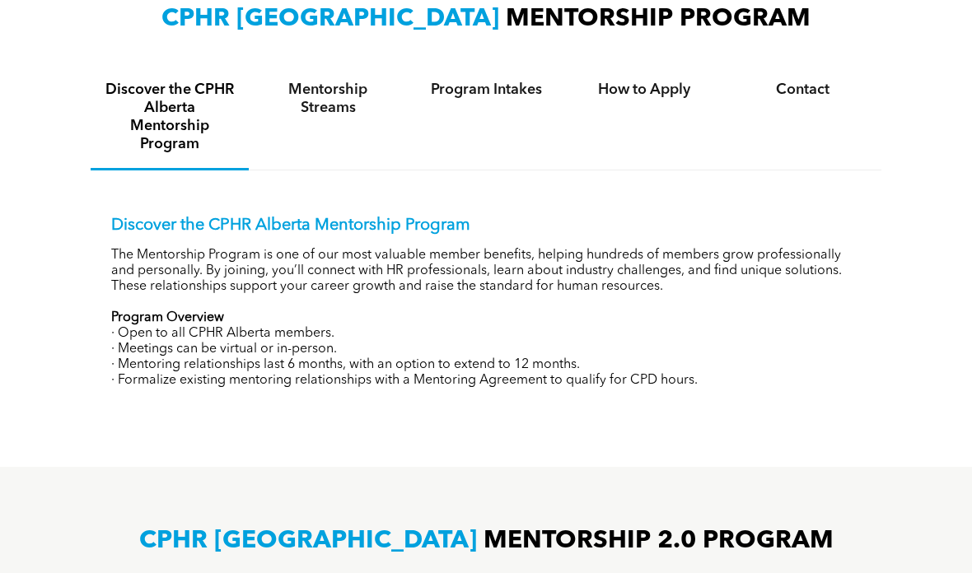 Image resolution: width=972 pixels, height=573 pixels. Describe the element at coordinates (486, 226) in the screenshot. I see `p: Discover the CPHR Alberta Mentorship Program` at that location.